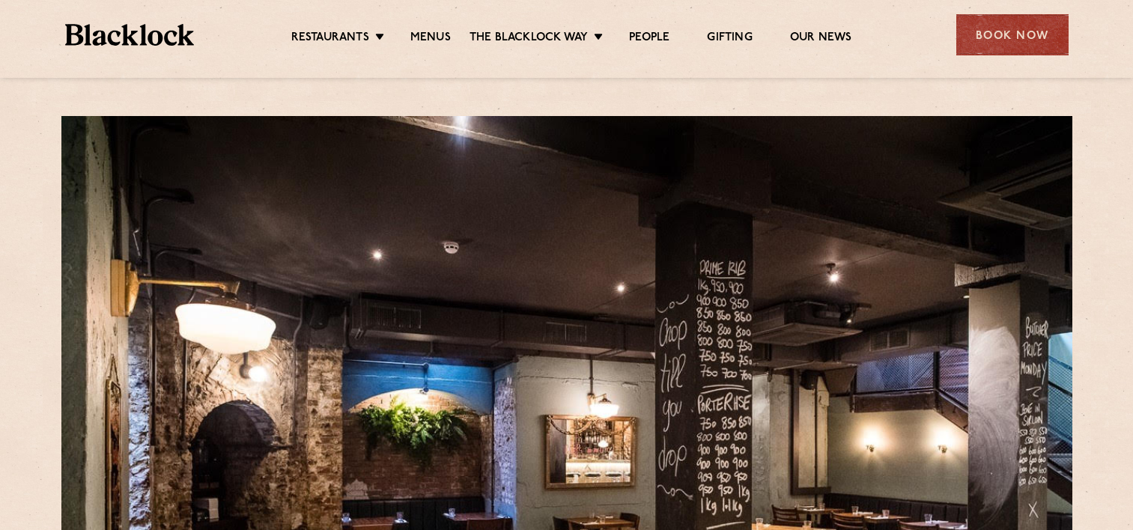 The height and width of the screenshot is (530, 1133). I want to click on a: The Blacklock Way, so click(529, 39).